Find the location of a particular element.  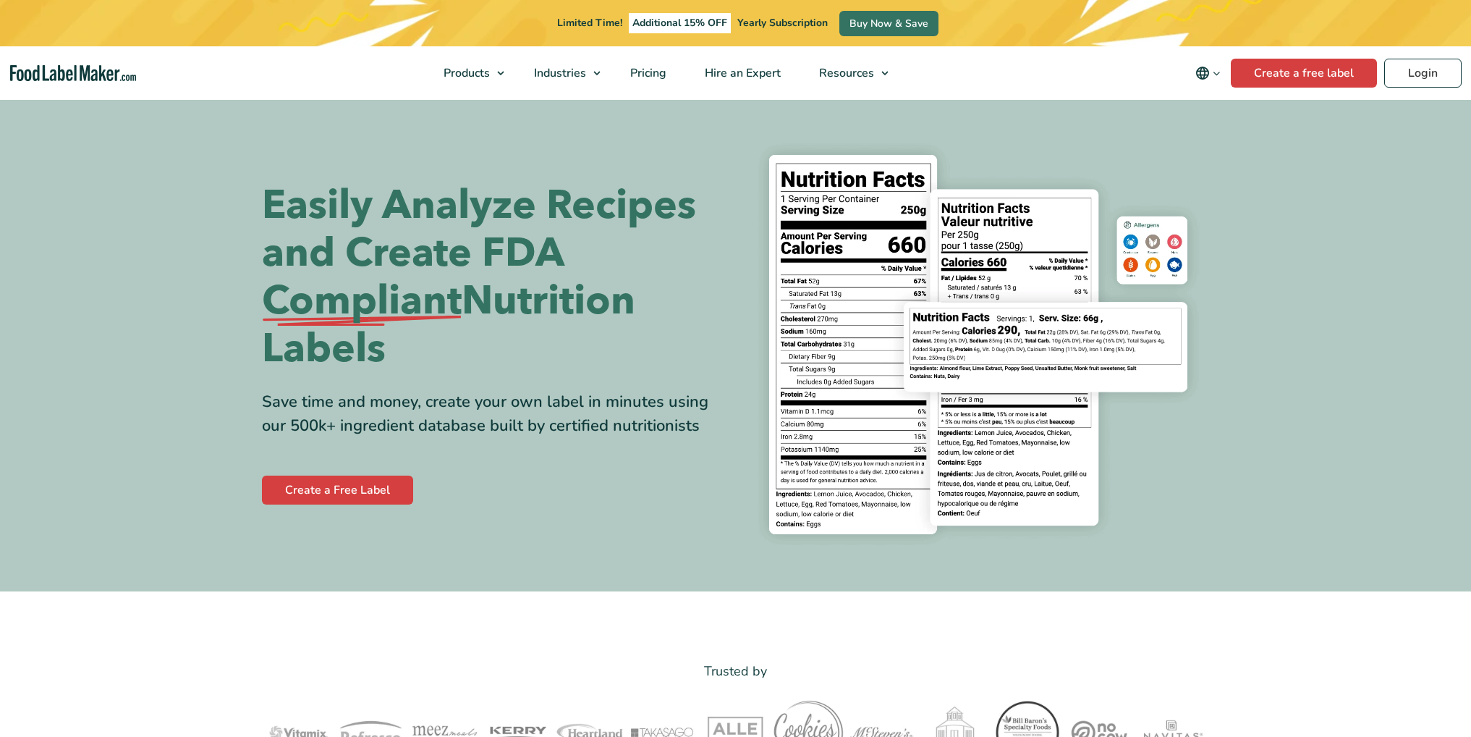

a: Resources is located at coordinates (848, 73).